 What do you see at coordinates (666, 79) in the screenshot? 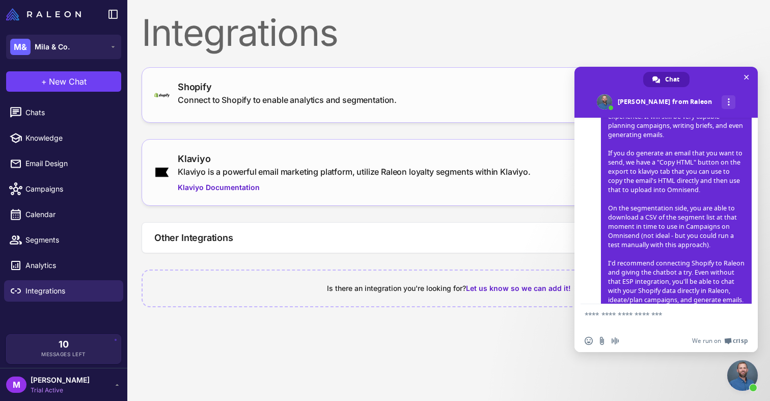
I see `a: Chat` at bounding box center [666, 79].